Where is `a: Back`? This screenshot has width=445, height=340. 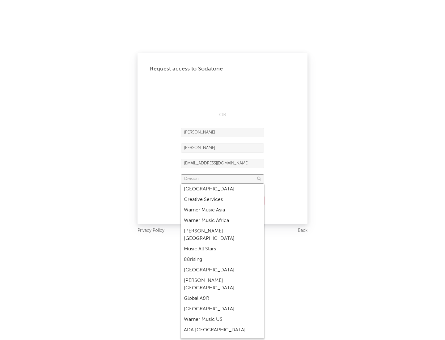
a: Back is located at coordinates (303, 231).